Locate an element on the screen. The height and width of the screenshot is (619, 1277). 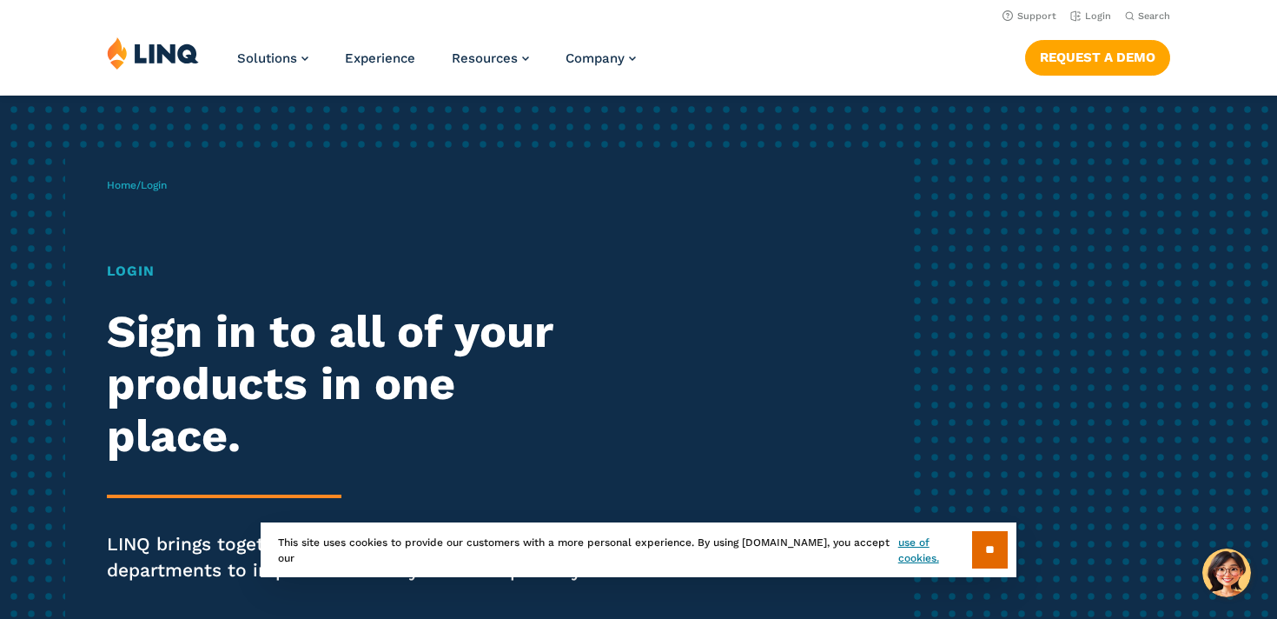
img: LINQ | K‑12 Software is located at coordinates (153, 53).